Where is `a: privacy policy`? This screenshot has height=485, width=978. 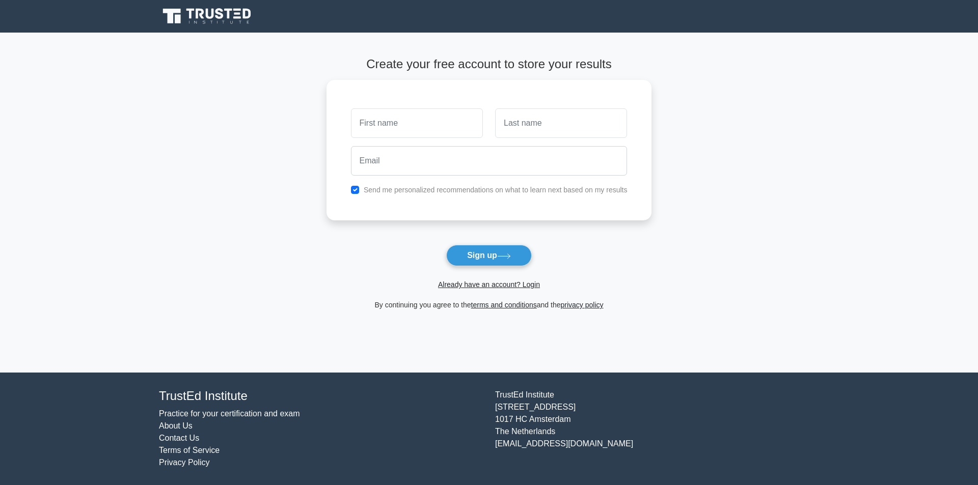 a: privacy policy is located at coordinates (582, 305).